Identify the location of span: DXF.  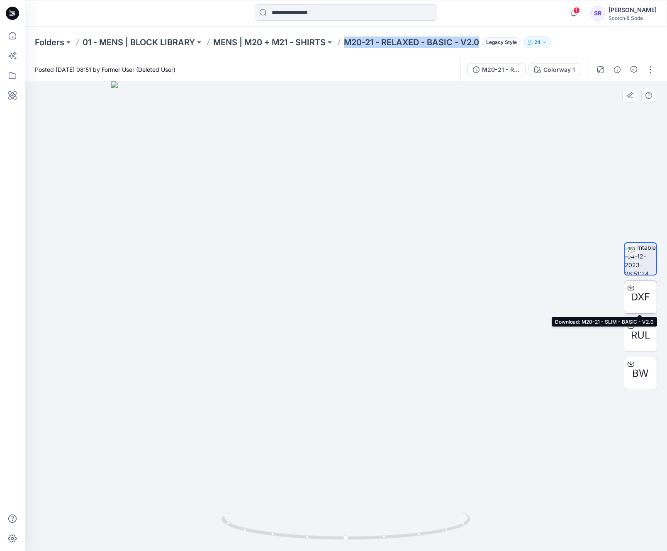
(640, 297).